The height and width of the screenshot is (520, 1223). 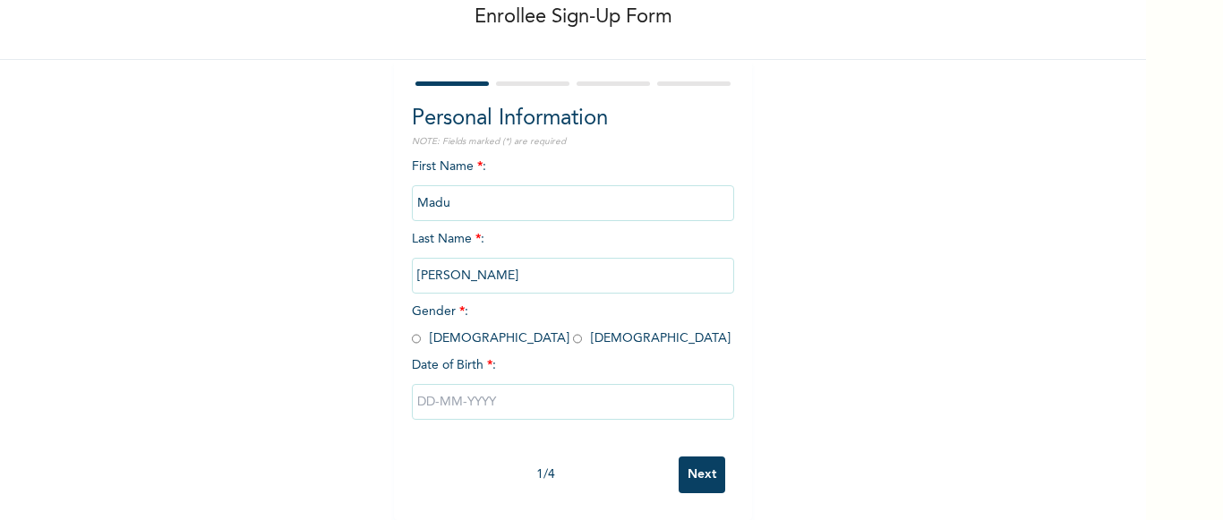 I want to click on input: DD-MM-YYYY, so click(x=573, y=402).